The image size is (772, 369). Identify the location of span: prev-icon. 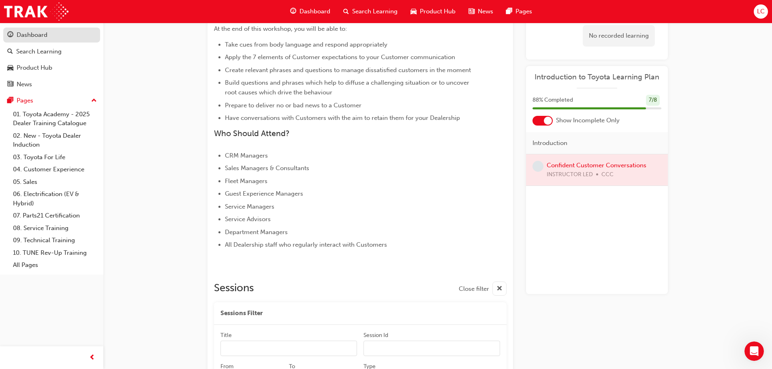
(92, 358).